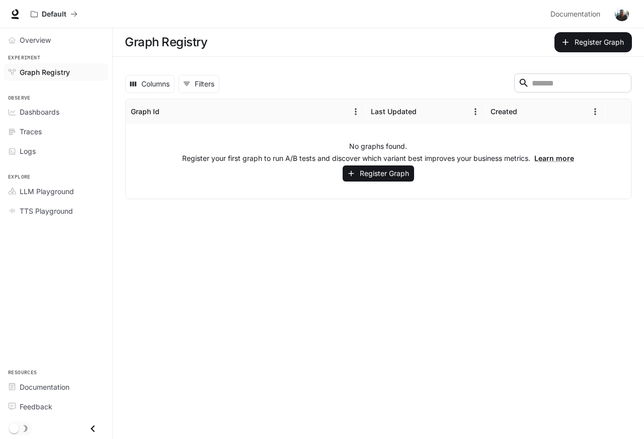 The height and width of the screenshot is (439, 644). Describe the element at coordinates (31, 131) in the screenshot. I see `span: Traces` at that location.